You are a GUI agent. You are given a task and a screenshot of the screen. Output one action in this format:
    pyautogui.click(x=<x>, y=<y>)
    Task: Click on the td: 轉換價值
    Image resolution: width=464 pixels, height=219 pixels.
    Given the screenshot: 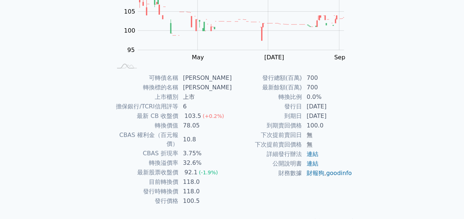 What is the action you would take?
    pyautogui.click(x=145, y=126)
    